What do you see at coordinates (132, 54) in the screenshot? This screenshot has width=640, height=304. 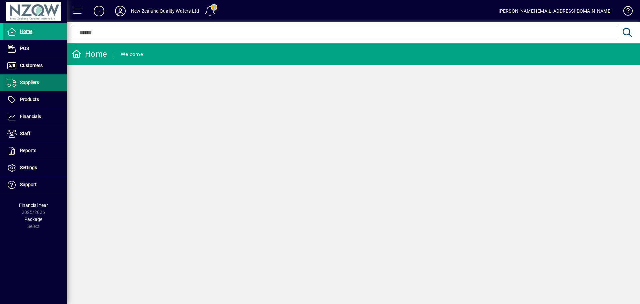 I see `div: Welcome` at bounding box center [132, 54].